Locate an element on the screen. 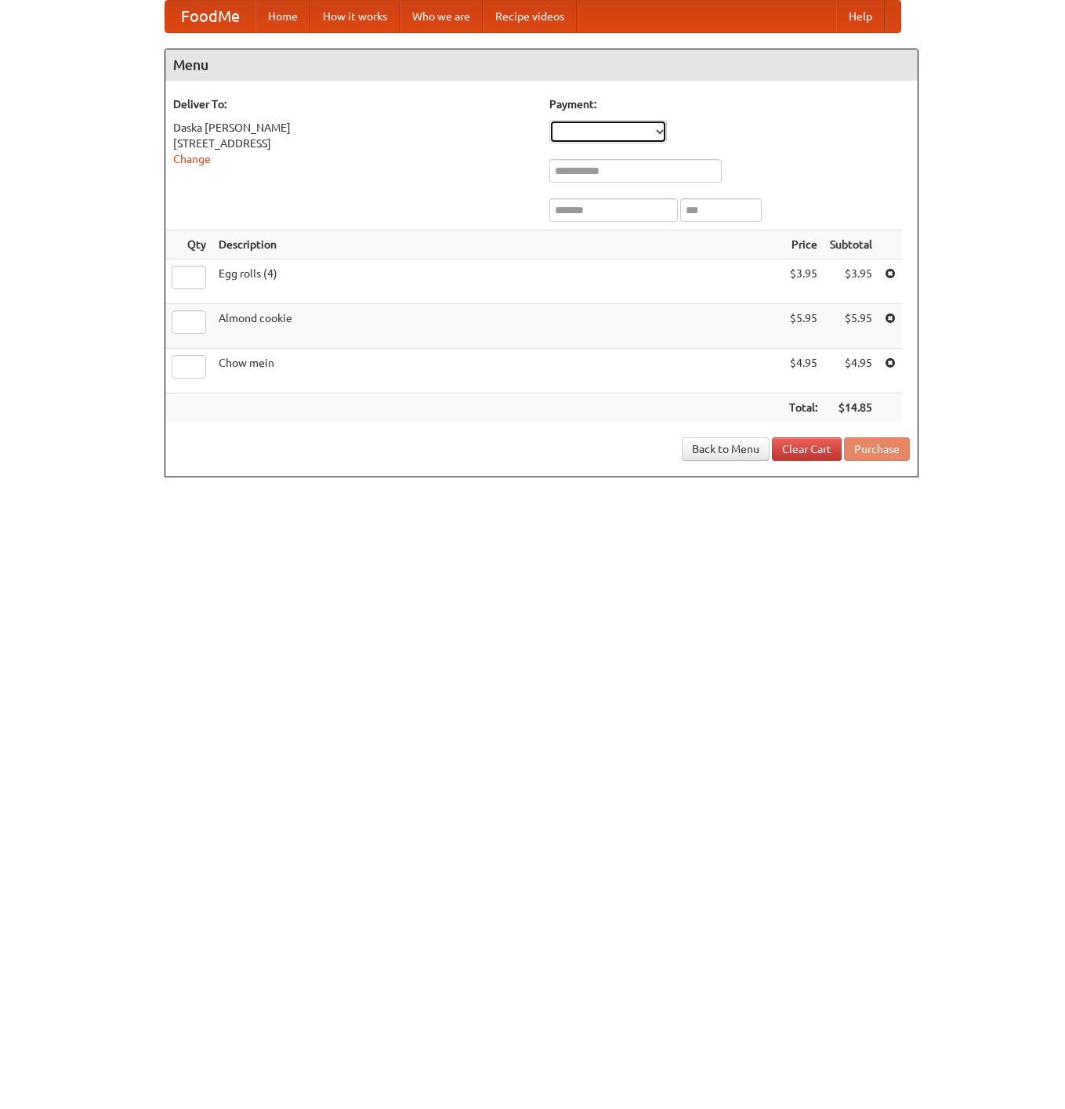 This screenshot has height=1109, width=1065. td: Almond cookie is located at coordinates (498, 326).